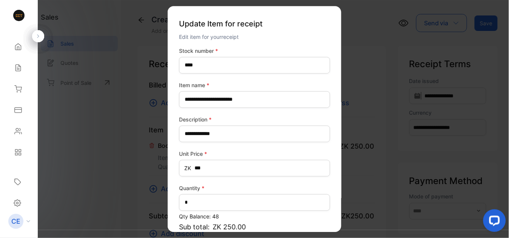 This screenshot has width=509, height=238. Describe the element at coordinates (17, 14) in the screenshot. I see `button: Open LiveChat chat widget` at that location.